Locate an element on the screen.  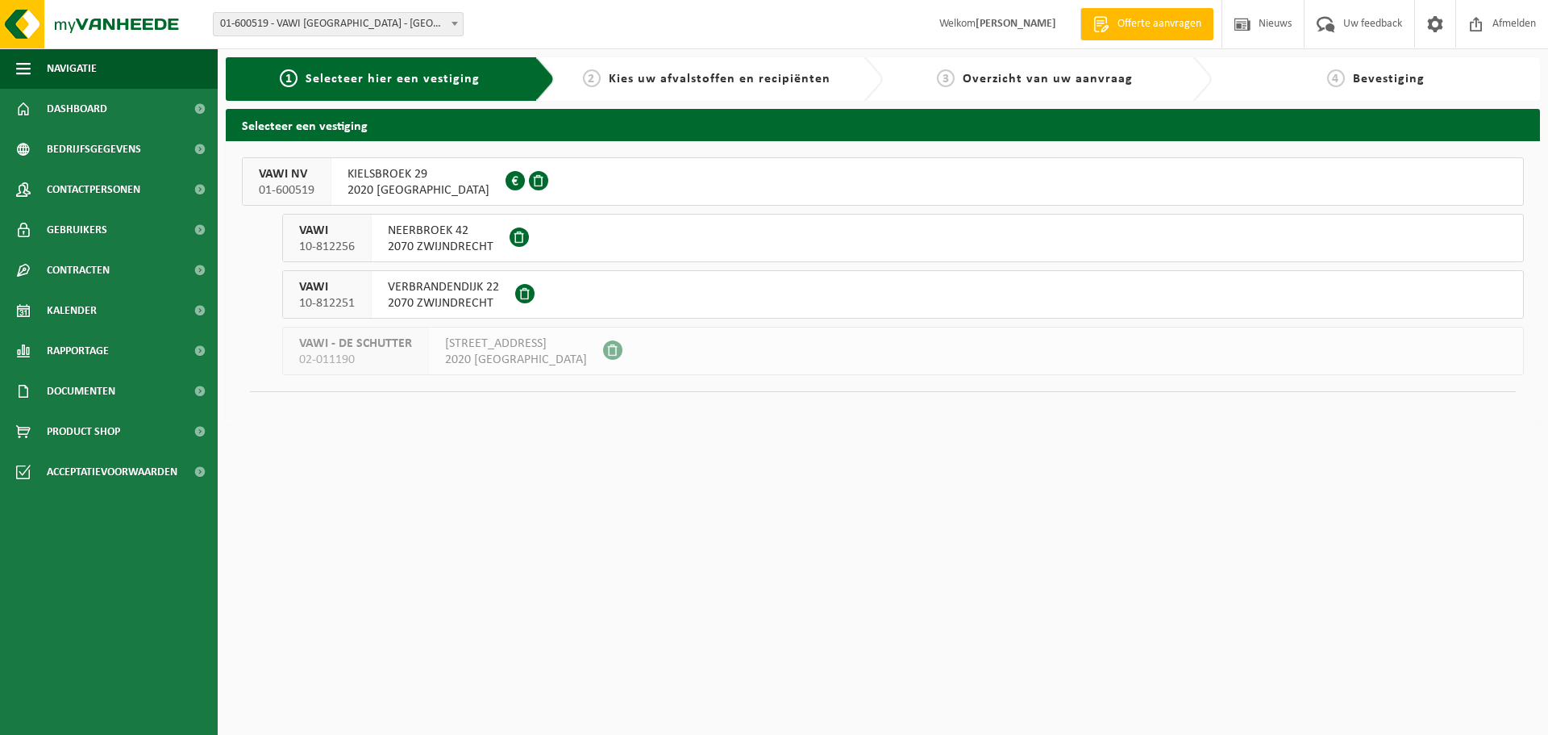
span: Bedrijfsgegevens is located at coordinates (94, 149).